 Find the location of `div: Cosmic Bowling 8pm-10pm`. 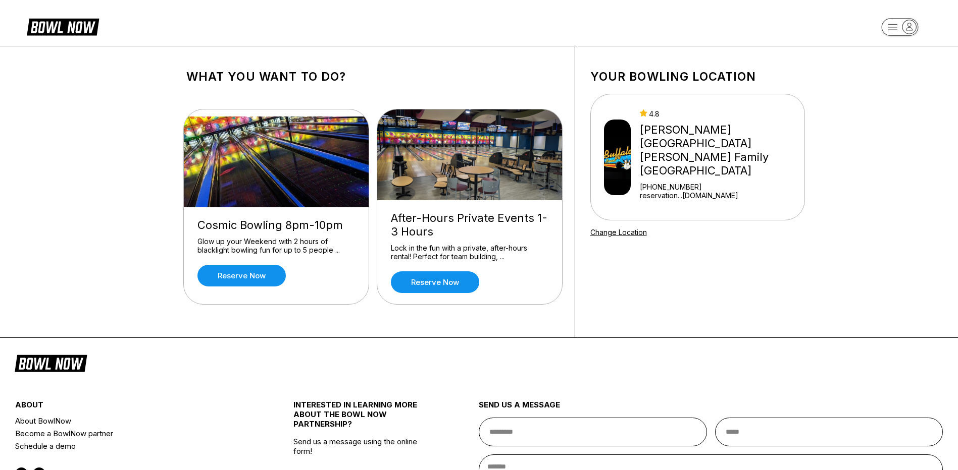

div: Cosmic Bowling 8pm-10pm is located at coordinates (276, 225).